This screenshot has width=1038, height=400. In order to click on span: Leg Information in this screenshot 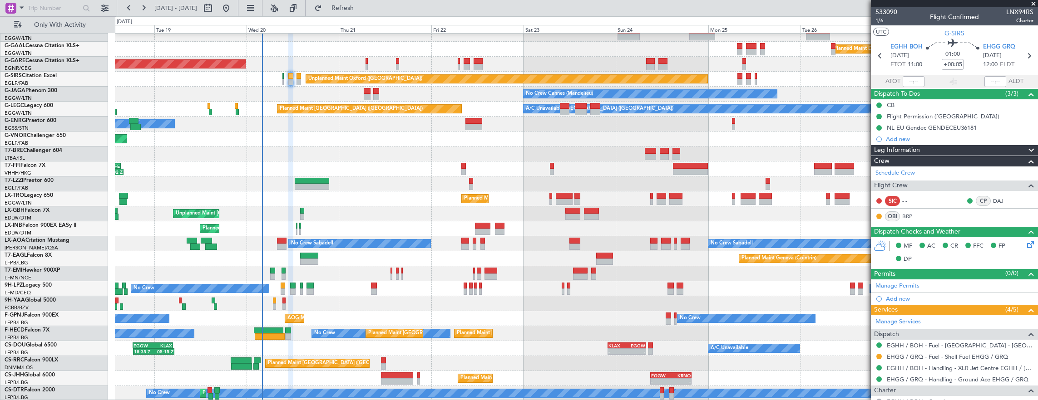, I will do `click(897, 150)`.